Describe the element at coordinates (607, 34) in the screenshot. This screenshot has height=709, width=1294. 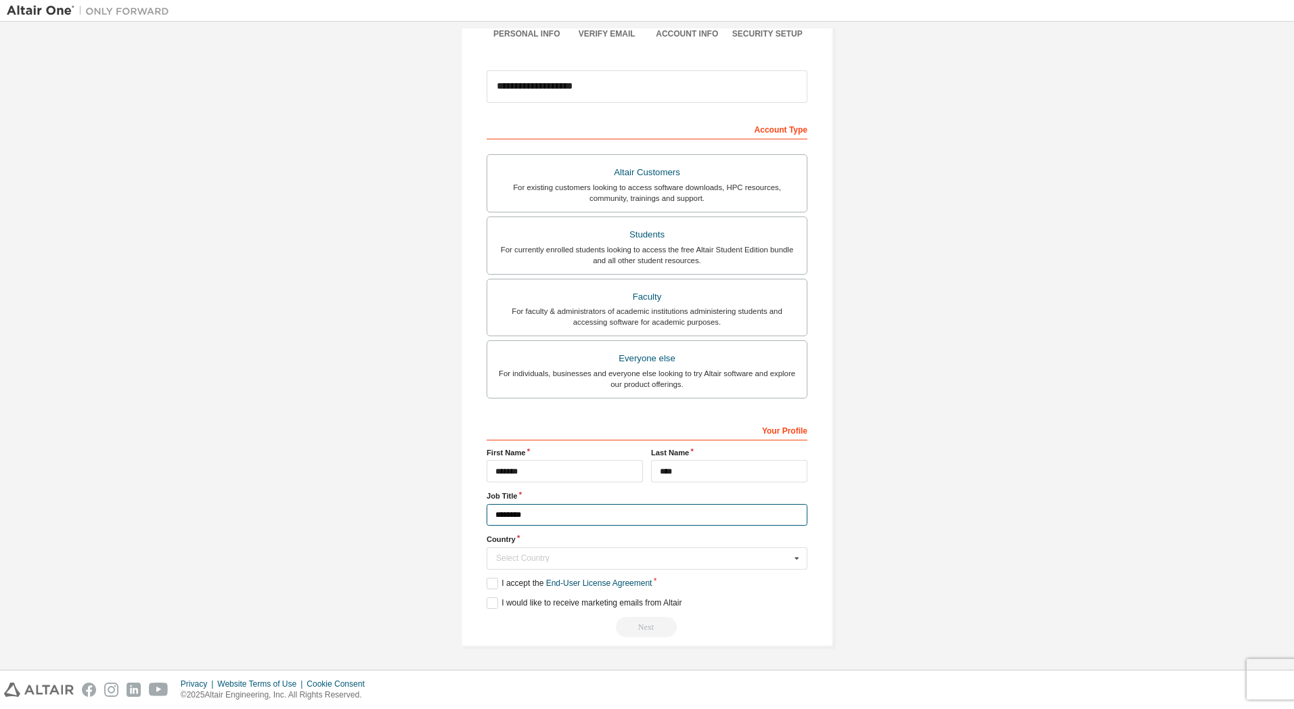
I see `div: Verify Email` at that location.